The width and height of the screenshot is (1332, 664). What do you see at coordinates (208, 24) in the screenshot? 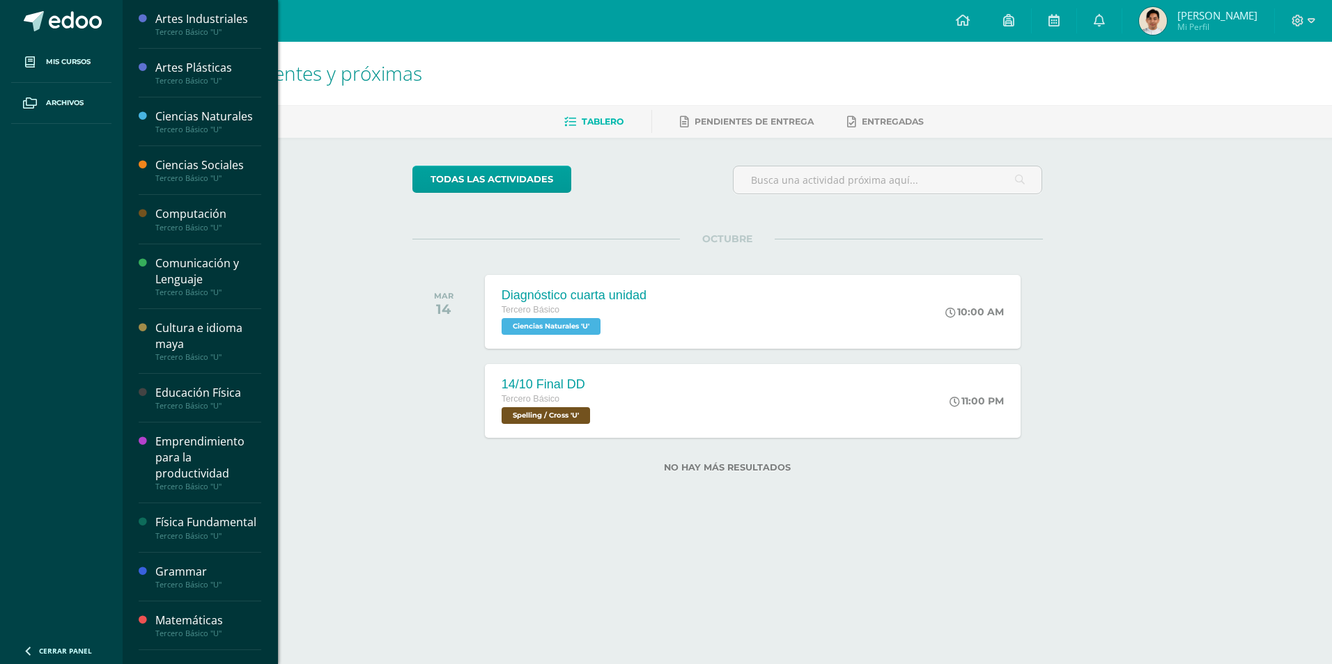
I see `a: Artes IndustrialesTercero Básico "U"` at bounding box center [208, 24].